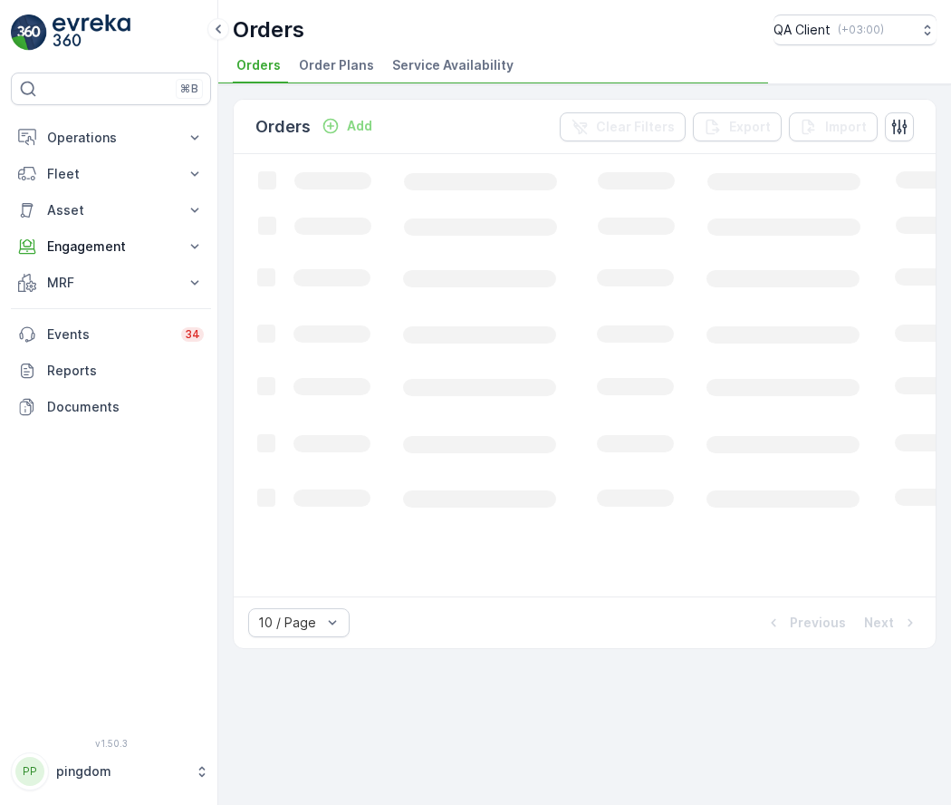  I want to click on button: QA Client(+03:00), so click(855, 30).